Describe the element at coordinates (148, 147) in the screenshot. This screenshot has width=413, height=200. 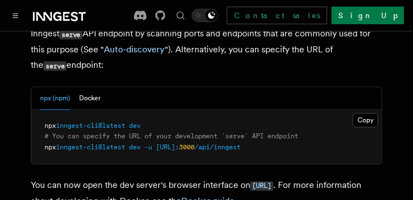
I see `span: -u` at that location.